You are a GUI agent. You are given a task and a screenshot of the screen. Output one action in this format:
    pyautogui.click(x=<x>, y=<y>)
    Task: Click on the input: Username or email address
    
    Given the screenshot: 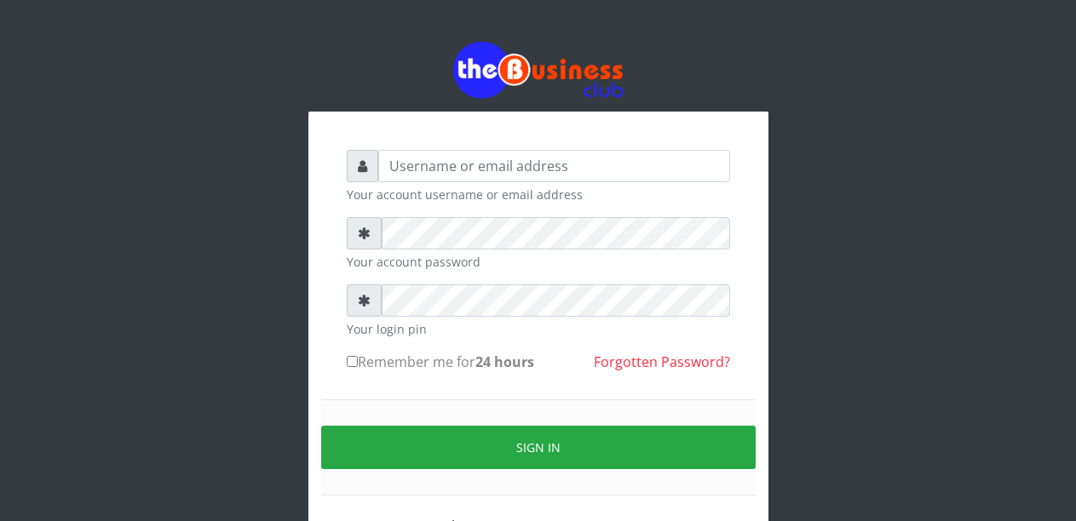 What is the action you would take?
    pyautogui.click(x=554, y=166)
    